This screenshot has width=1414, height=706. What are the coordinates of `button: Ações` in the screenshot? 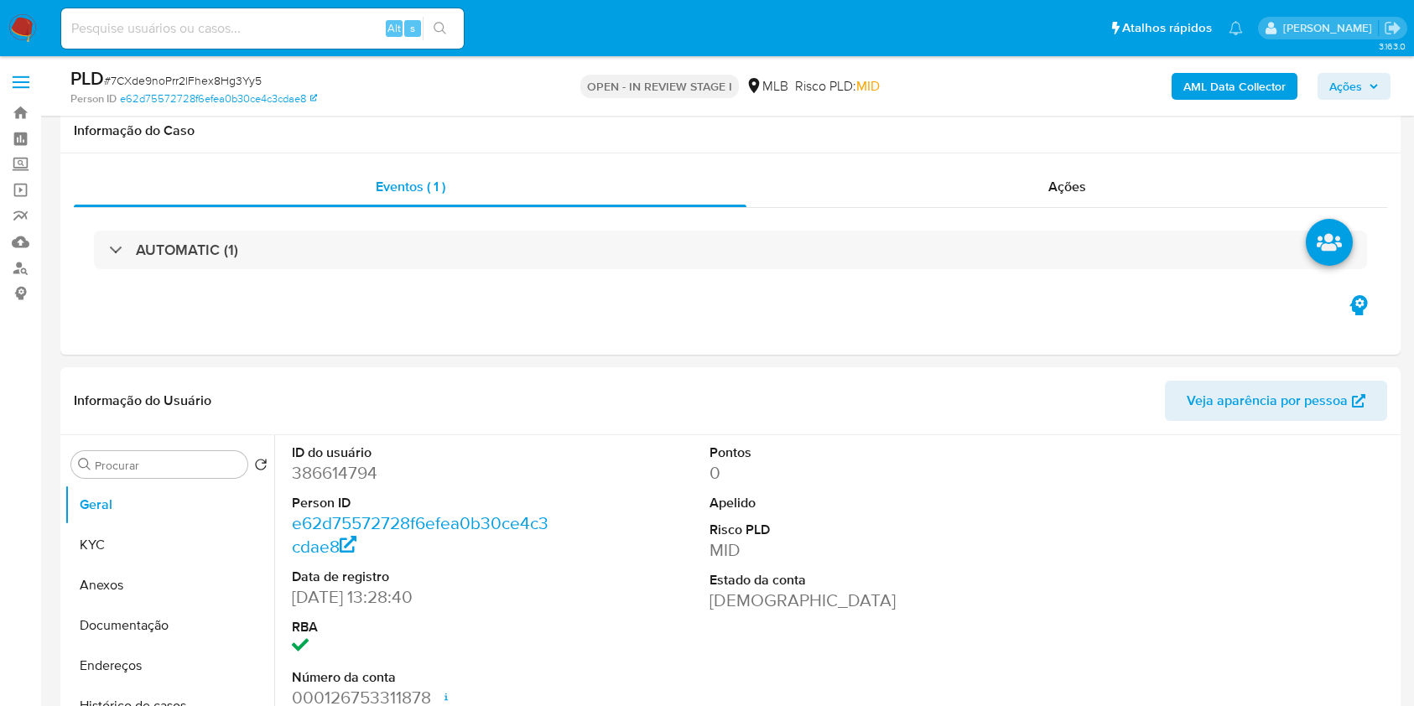 It's located at (1354, 86).